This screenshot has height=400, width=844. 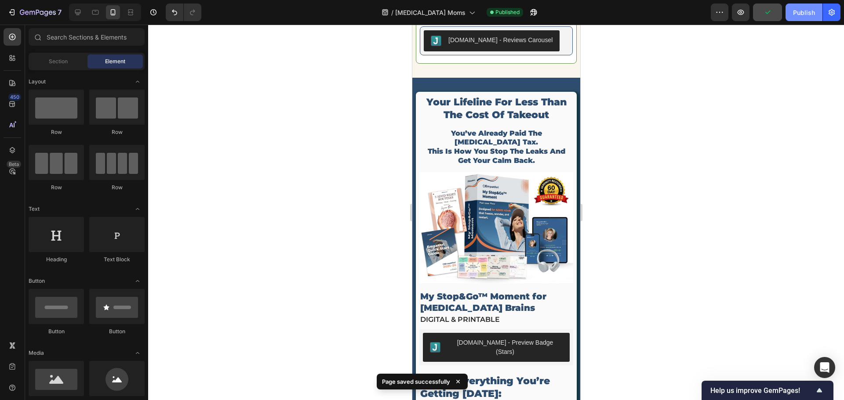 I want to click on span: Published, so click(x=507, y=12).